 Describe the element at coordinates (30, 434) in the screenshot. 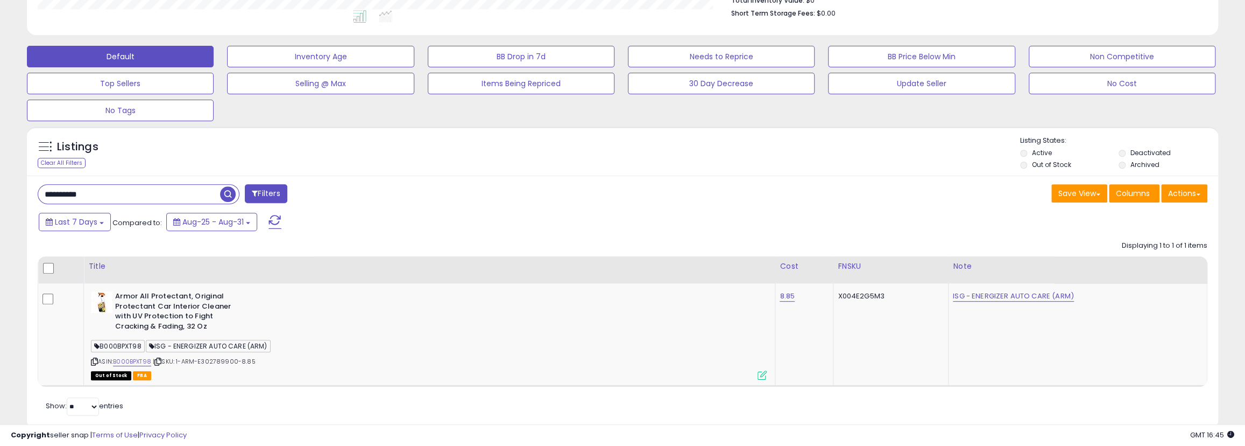

I see `strong: Copyright` at that location.